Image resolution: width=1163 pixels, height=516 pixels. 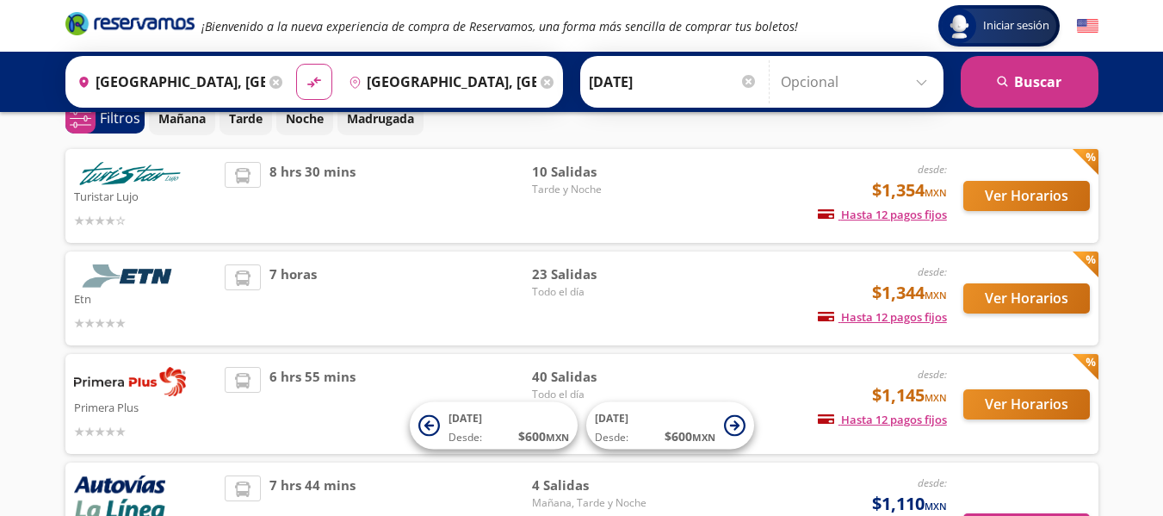 I want to click on p: Filtros, so click(x=120, y=118).